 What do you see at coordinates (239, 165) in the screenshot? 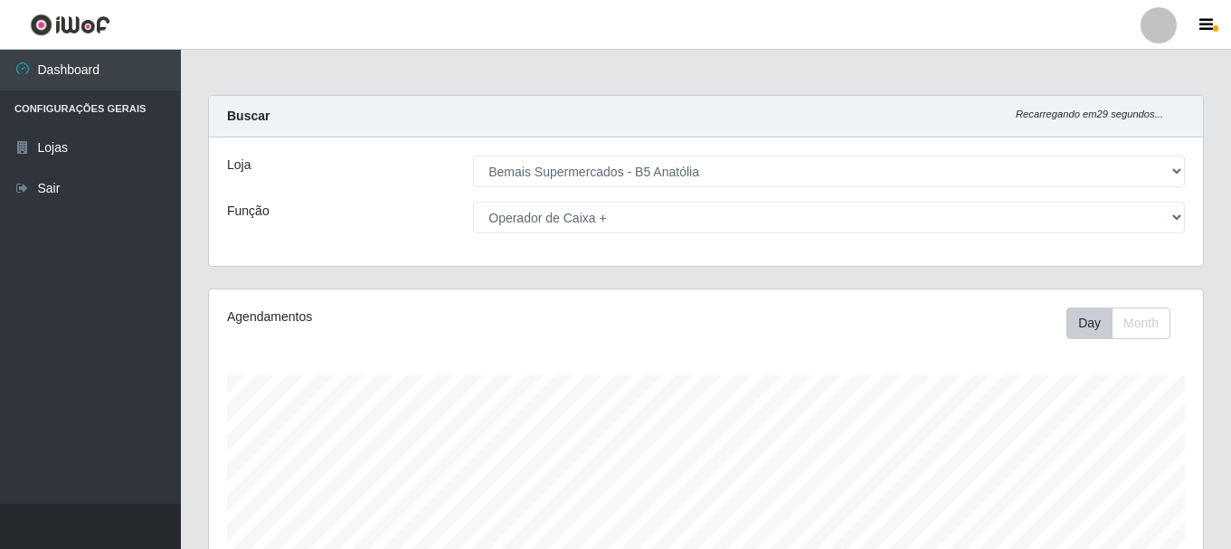
I see `label: Loja` at bounding box center [239, 165].